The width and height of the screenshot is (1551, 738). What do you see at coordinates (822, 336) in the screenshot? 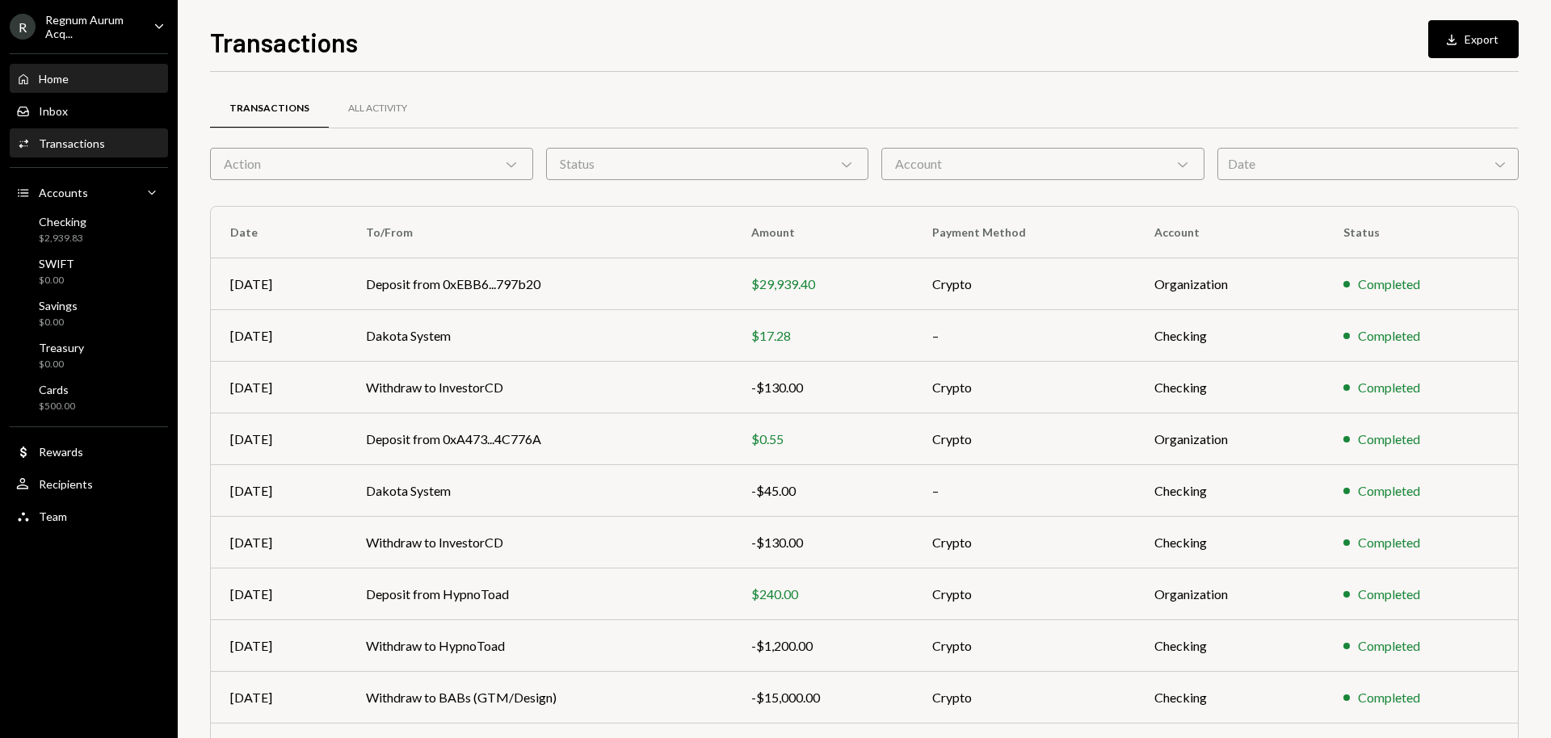
I see `div: $17.28` at bounding box center [822, 336].